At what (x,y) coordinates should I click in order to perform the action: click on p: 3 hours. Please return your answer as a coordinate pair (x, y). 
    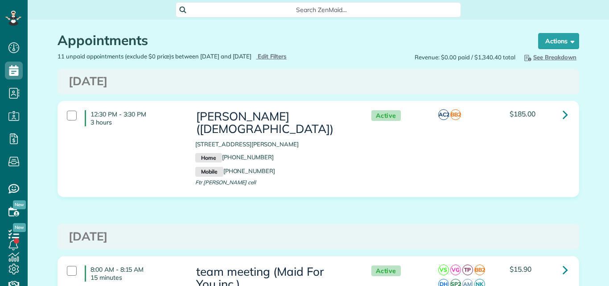
    Looking at the image, I should click on (136, 122).